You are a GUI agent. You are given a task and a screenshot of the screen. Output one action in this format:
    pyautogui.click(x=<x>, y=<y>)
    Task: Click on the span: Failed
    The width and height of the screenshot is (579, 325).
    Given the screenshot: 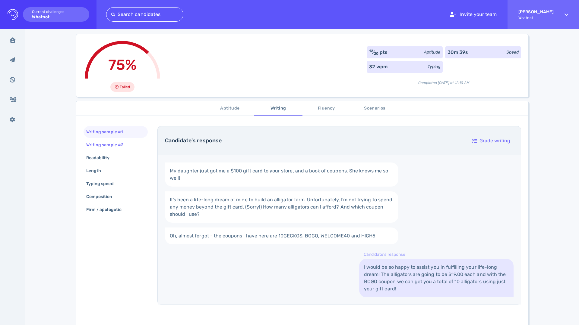 What is the action you would take?
    pyautogui.click(x=125, y=87)
    